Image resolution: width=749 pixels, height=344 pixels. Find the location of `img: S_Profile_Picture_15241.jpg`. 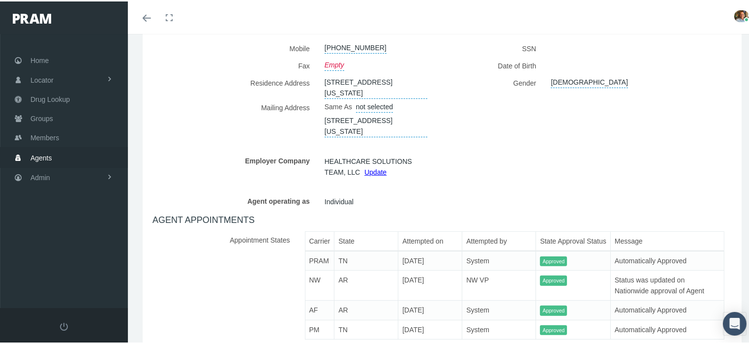

img: S_Profile_Picture_15241.jpg is located at coordinates (742, 15).